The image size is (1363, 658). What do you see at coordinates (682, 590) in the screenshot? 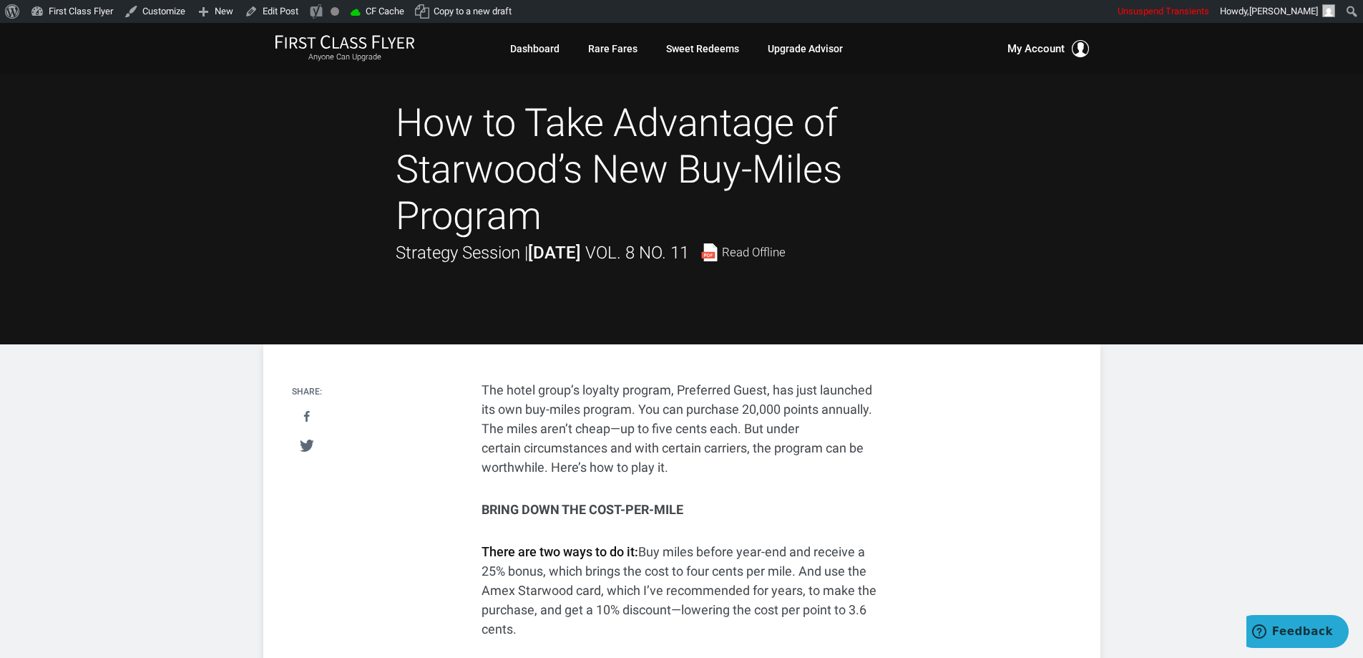
I see `p: Buy miles before year-end and receive a 25% bonus, which brings the cost to four cents per mile. ...` at bounding box center [682, 590].